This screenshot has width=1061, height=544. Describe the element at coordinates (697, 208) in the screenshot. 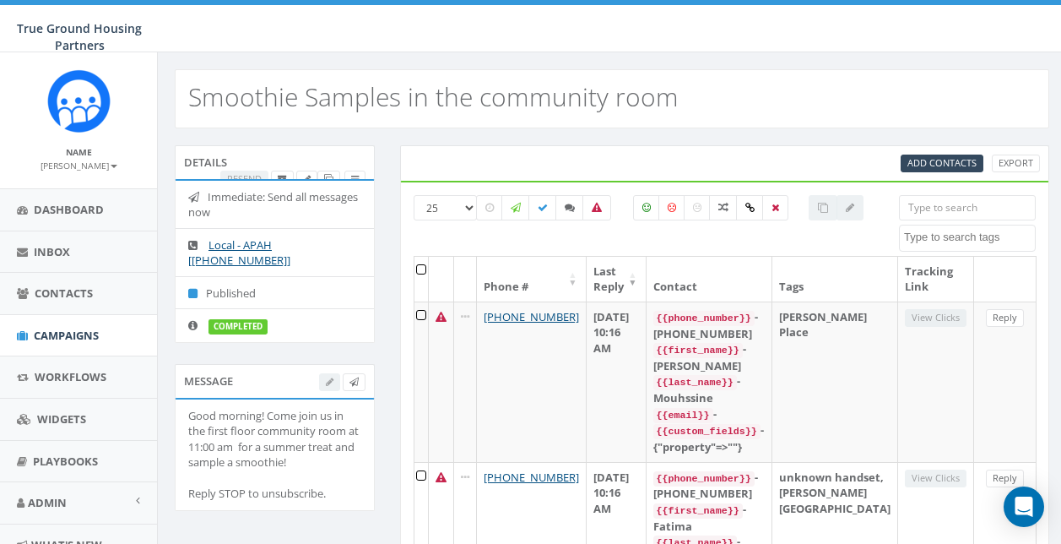

I see `label: Neutral` at that location.